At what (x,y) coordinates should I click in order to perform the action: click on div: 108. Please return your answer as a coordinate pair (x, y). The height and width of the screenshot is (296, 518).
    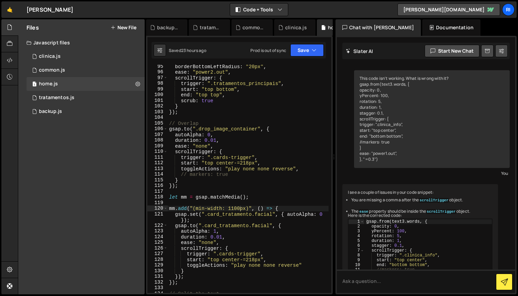
    Looking at the image, I should click on (158, 140).